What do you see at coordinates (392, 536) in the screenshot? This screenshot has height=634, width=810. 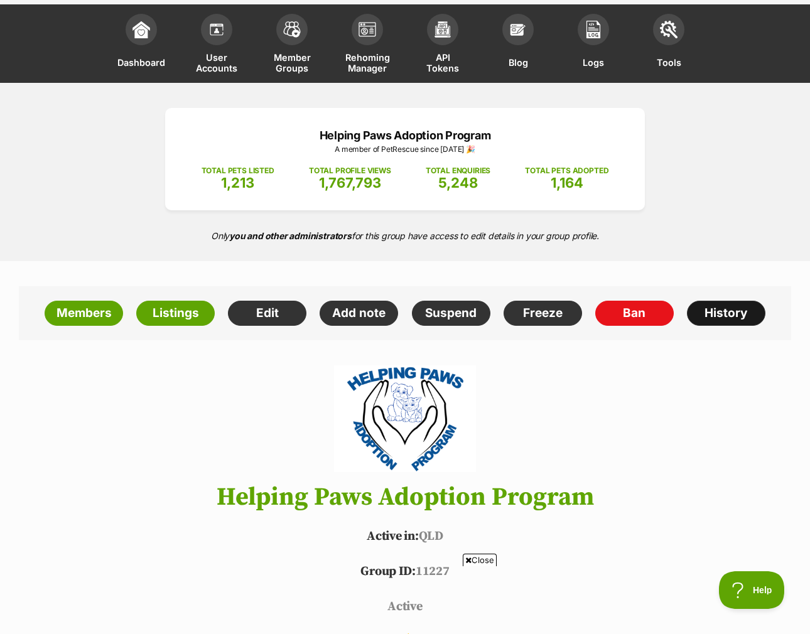 I see `span: Active in:` at bounding box center [392, 536].